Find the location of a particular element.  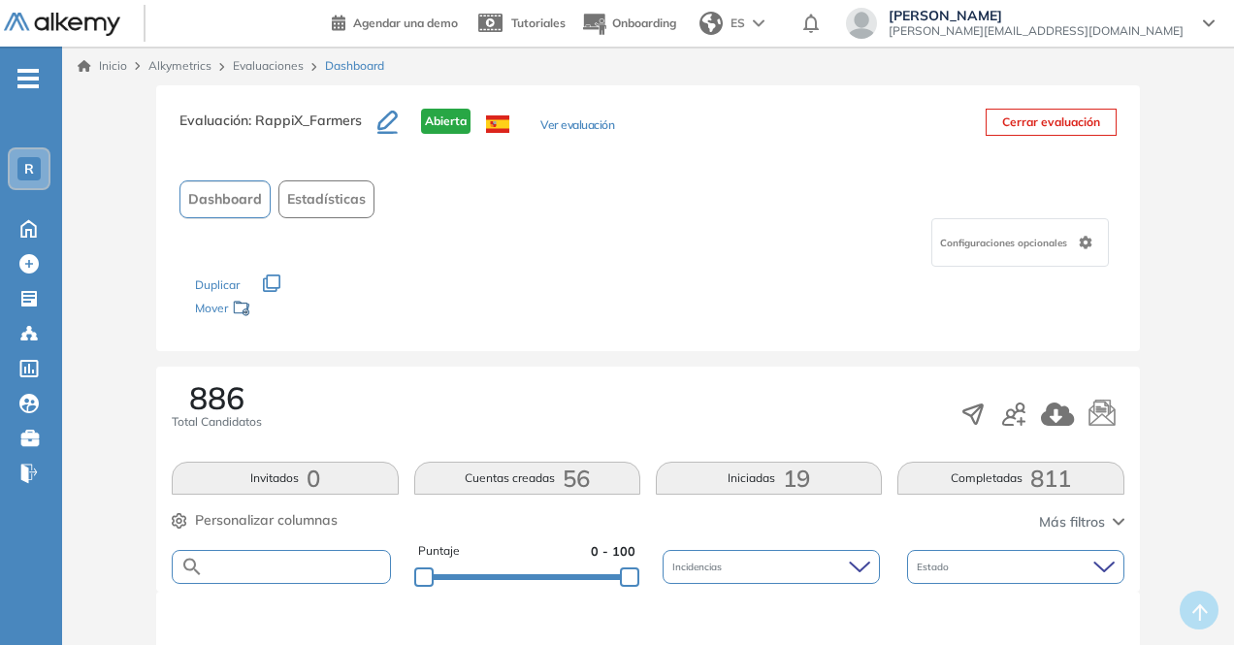

button: Cerrar evaluación is located at coordinates (1050, 122).